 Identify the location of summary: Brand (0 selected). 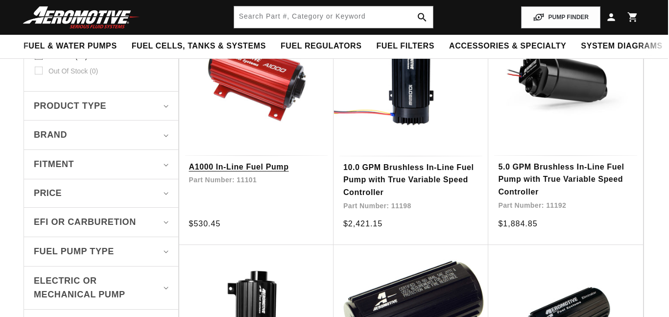
(101, 135).